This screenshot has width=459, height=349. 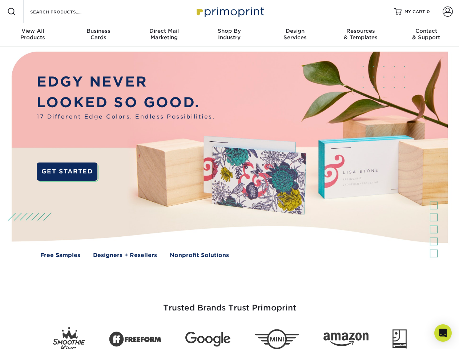 I want to click on span: 0, so click(x=428, y=12).